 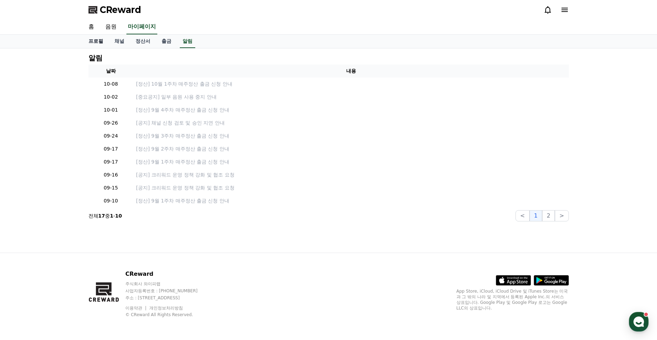 What do you see at coordinates (113, 232) in the screenshot?
I see `a: 설정` at bounding box center [113, 232].